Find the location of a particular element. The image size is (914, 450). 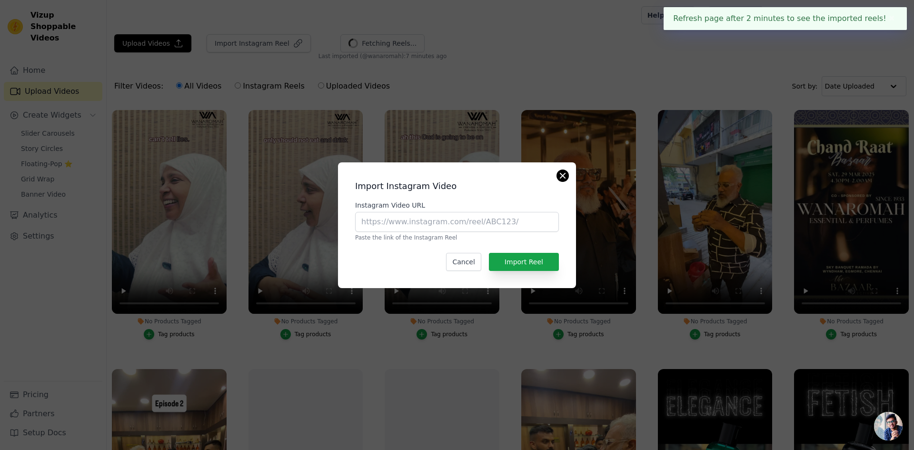

p: Paste the link of the Instagram Reel is located at coordinates (457, 237).